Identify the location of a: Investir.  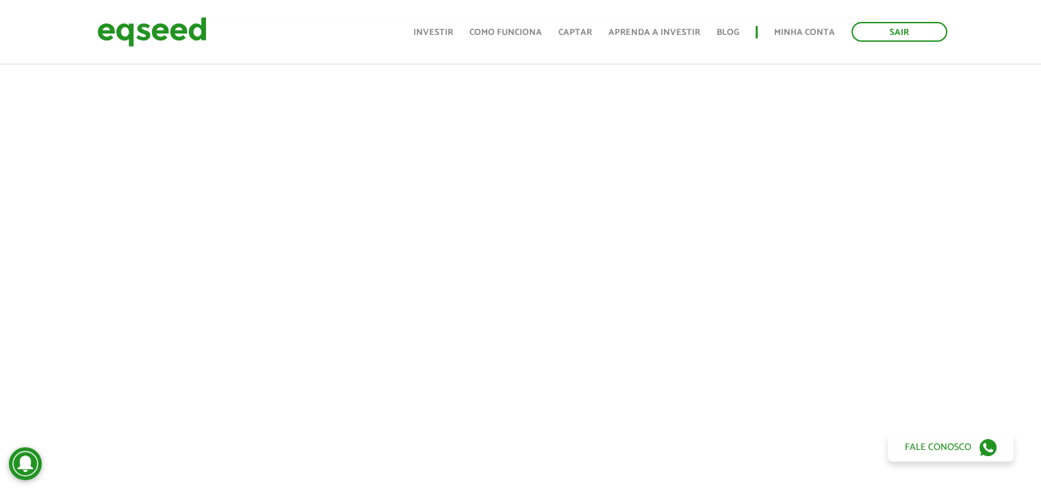
(433, 32).